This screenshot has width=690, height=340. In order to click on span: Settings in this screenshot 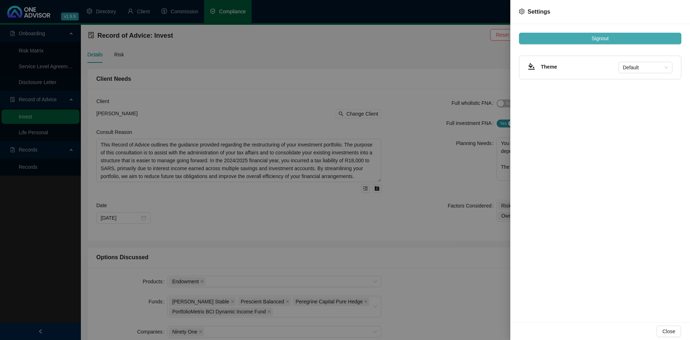, I will do `click(538, 11)`.